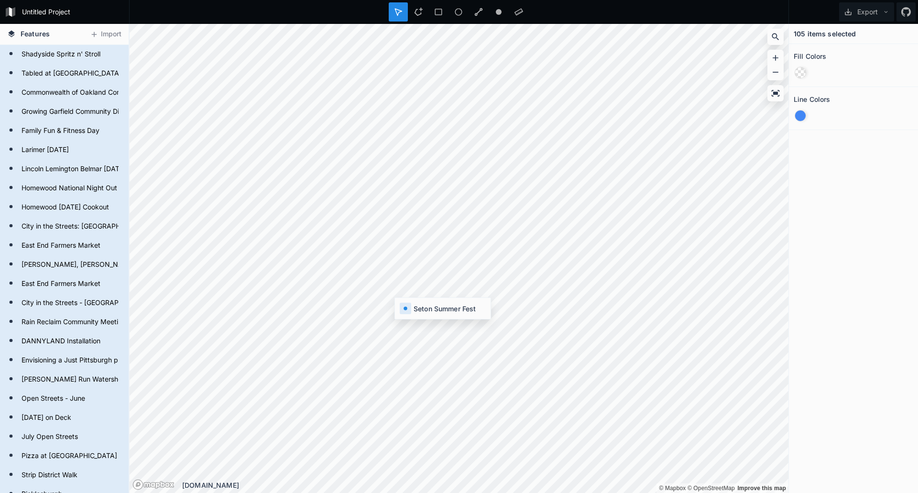 This screenshot has height=493, width=918. What do you see at coordinates (711, 488) in the screenshot?
I see `a: OpenStreetMap` at bounding box center [711, 488].